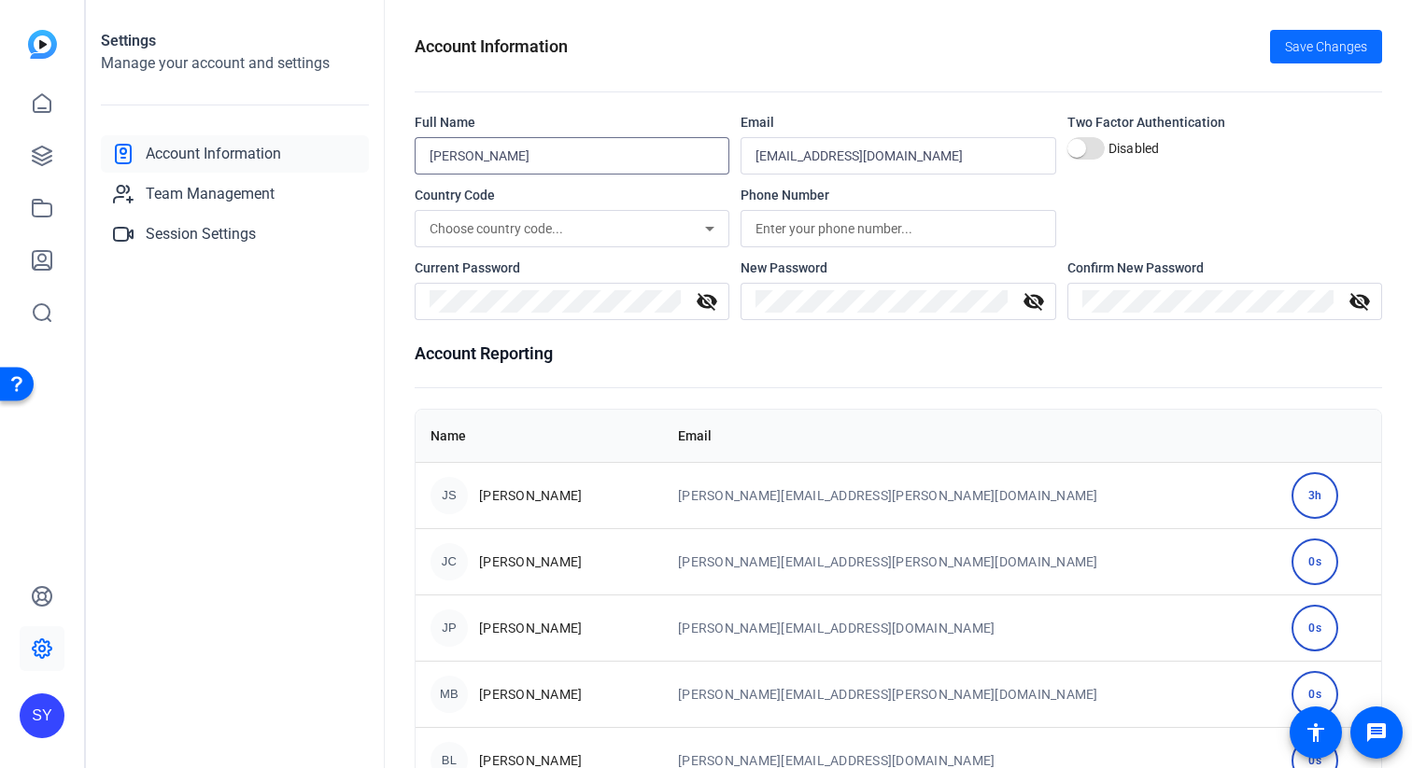  Describe the element at coordinates (201, 234) in the screenshot. I see `span: Session Settings` at that location.